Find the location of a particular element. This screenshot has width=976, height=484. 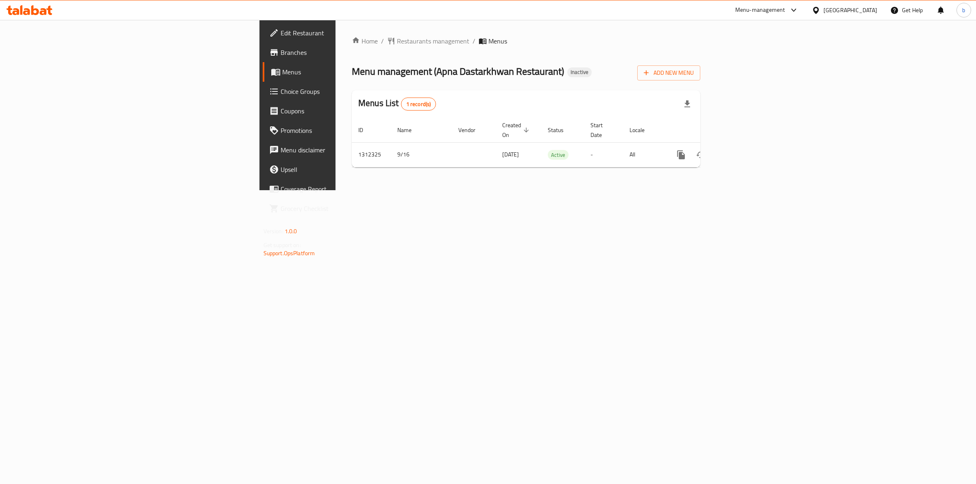

button: more is located at coordinates (681, 155).